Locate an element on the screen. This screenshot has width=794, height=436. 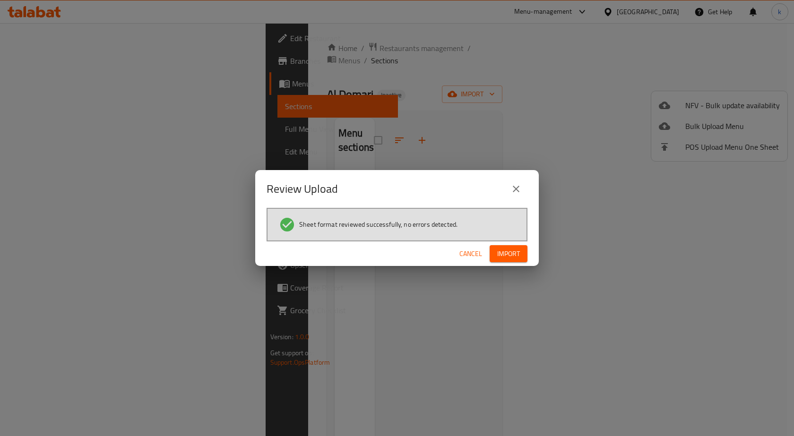
span: Cancel is located at coordinates (471, 254).